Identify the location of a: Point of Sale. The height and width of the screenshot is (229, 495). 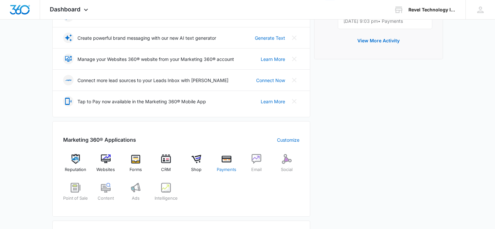
(76, 194).